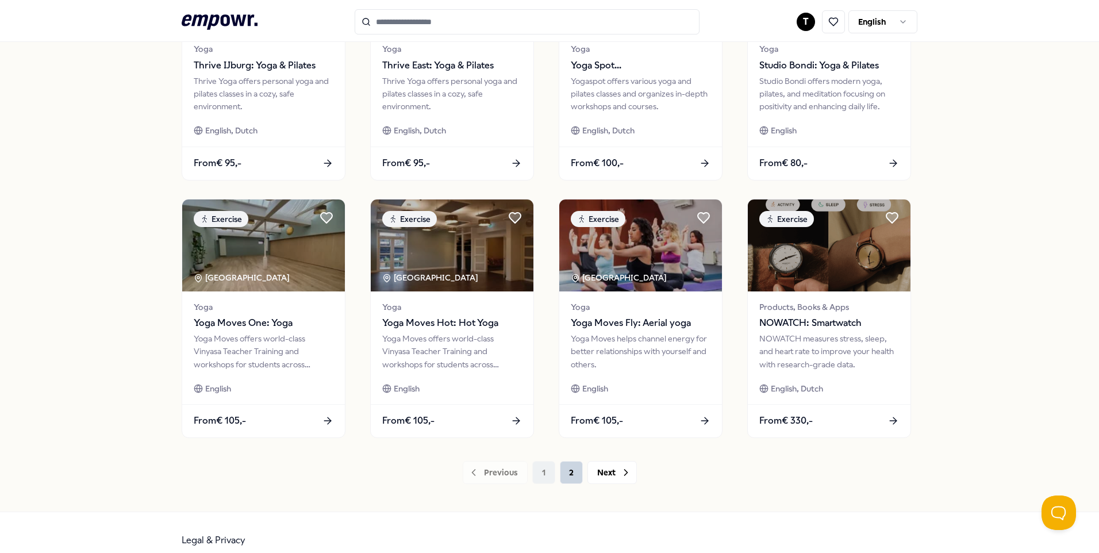 The image size is (1099, 553). What do you see at coordinates (213, 539) in the screenshot?
I see `a: Legal & Privacy` at bounding box center [213, 539].